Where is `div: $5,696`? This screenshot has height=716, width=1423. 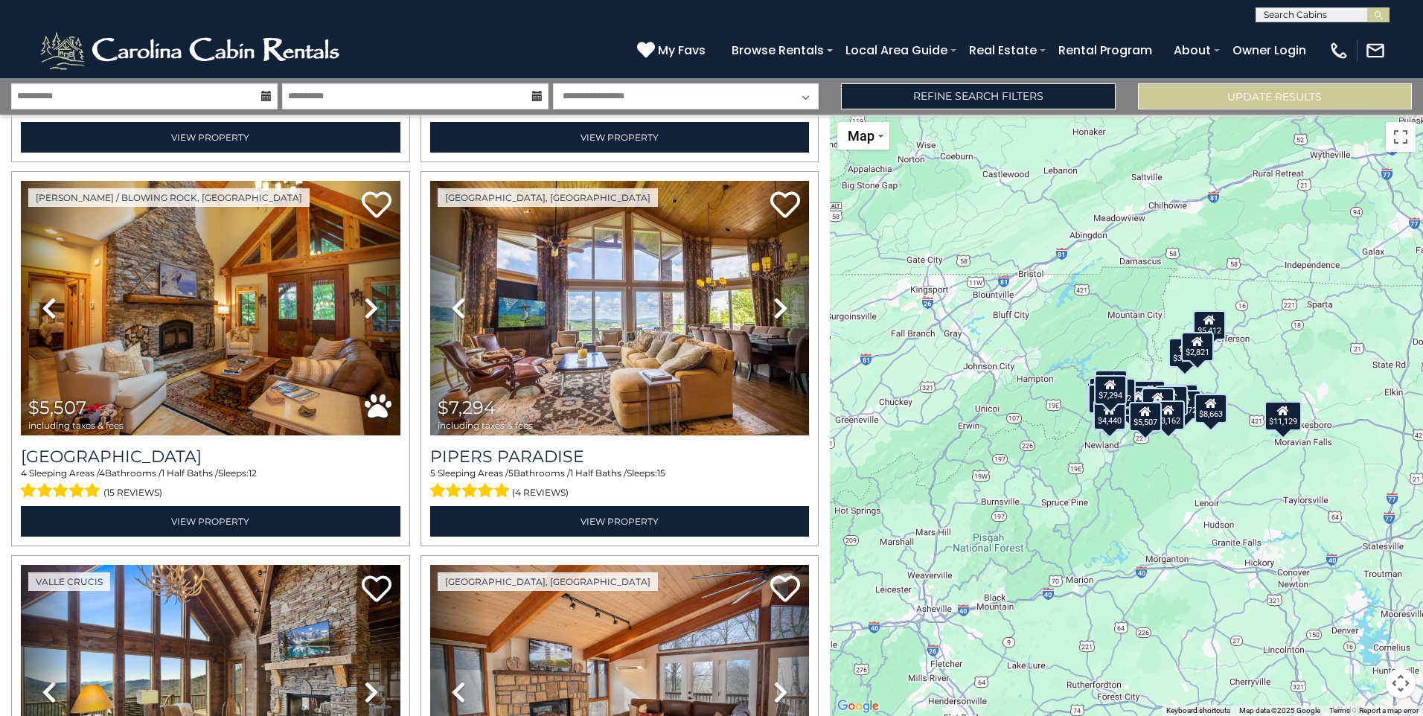
div: $5,696 is located at coordinates (1109, 417).